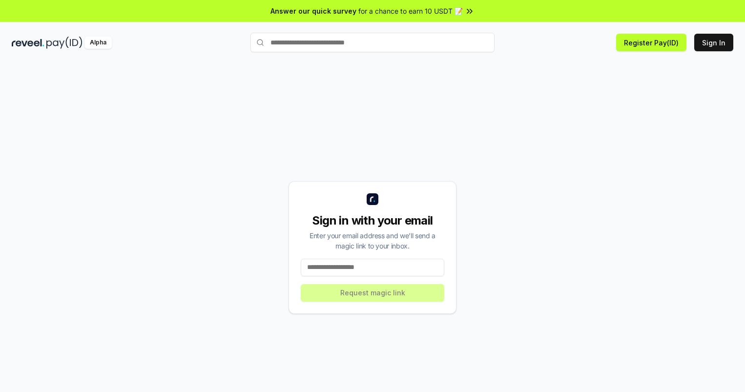  What do you see at coordinates (372, 241) in the screenshot?
I see `div: Enter your email address and we’ll send a magic link to your inbox.` at bounding box center [372, 241].